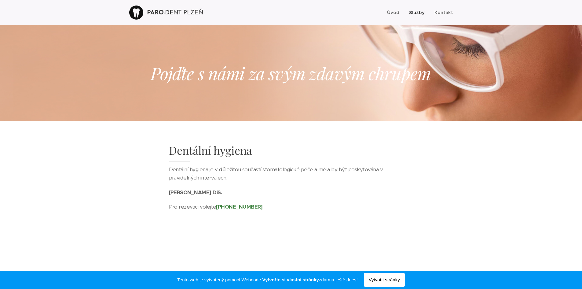 The width and height of the screenshot is (582, 289). Describe the element at coordinates (291, 177) in the screenshot. I see `p: Dentální hygiena je v důležitou součástí stomatologické péče a měla by být poskytována v pravidel...` at that location.